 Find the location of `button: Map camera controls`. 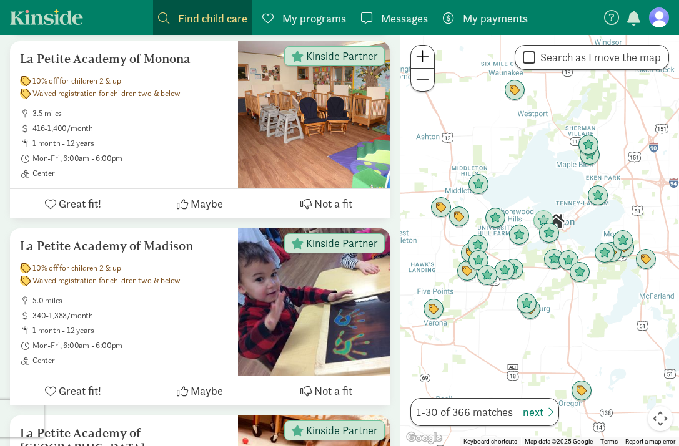

button: Map camera controls is located at coordinates (660, 419).